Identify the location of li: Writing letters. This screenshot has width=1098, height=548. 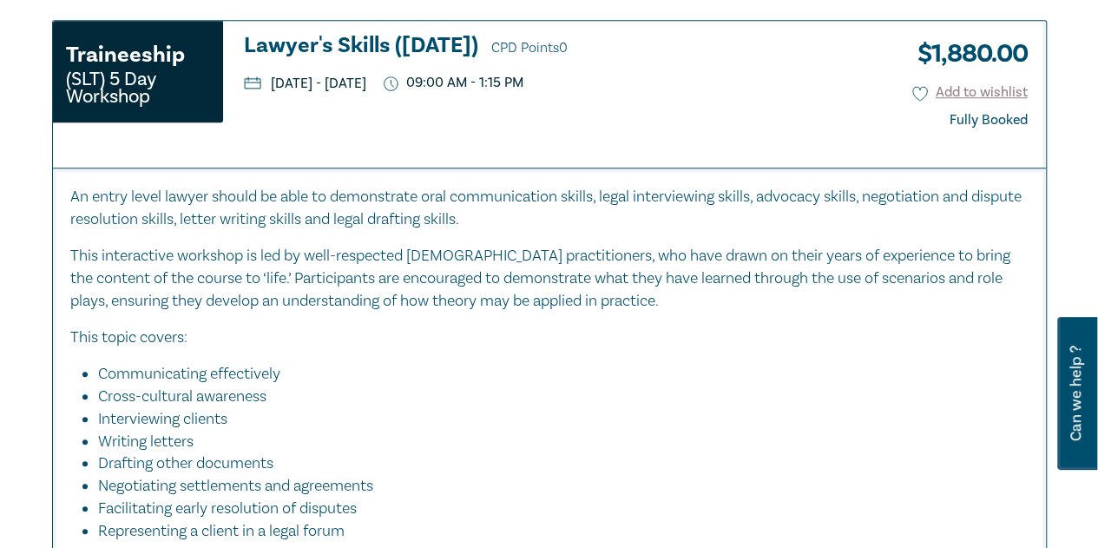
(555, 442).